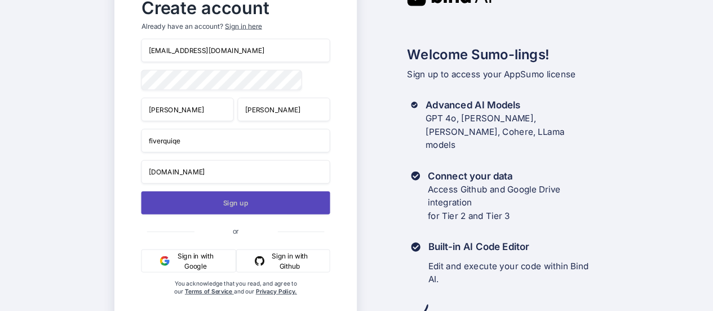 This screenshot has height=311, width=713. I want to click on input: Your company name, so click(235, 140).